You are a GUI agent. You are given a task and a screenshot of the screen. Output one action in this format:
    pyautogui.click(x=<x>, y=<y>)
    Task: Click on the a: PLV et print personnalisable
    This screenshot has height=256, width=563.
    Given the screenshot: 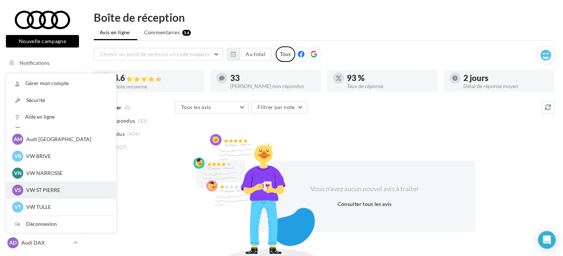 What is the action you would take?
    pyautogui.click(x=42, y=177)
    